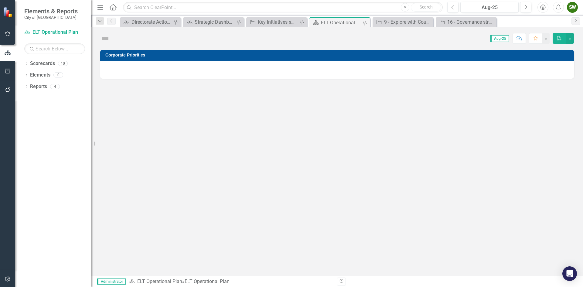 This screenshot has width=583, height=287. What do you see at coordinates (146, 22) in the screenshot?
I see `a: Directorate Action Plan` at bounding box center [146, 22].